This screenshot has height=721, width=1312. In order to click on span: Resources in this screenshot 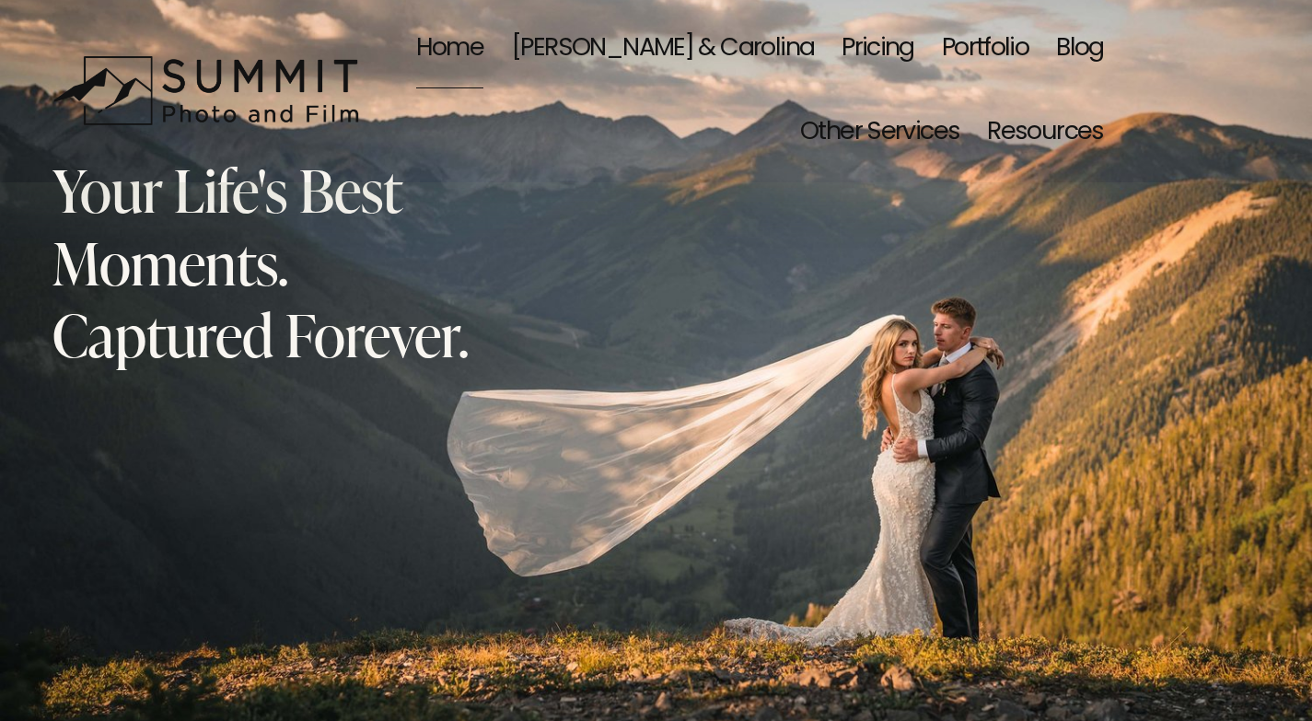, I will do `click(1045, 133)`.